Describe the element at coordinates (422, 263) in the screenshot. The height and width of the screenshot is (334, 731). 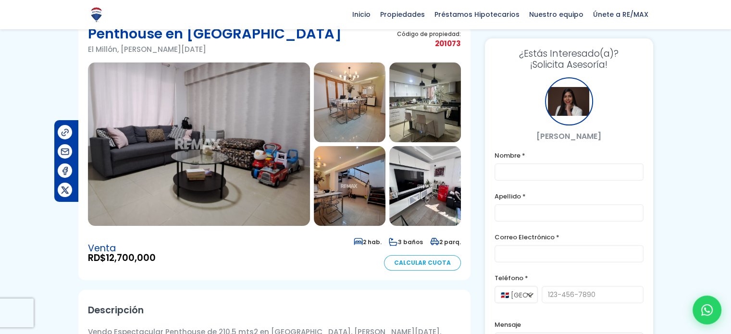
I see `a: Calcular Cuota` at that location.